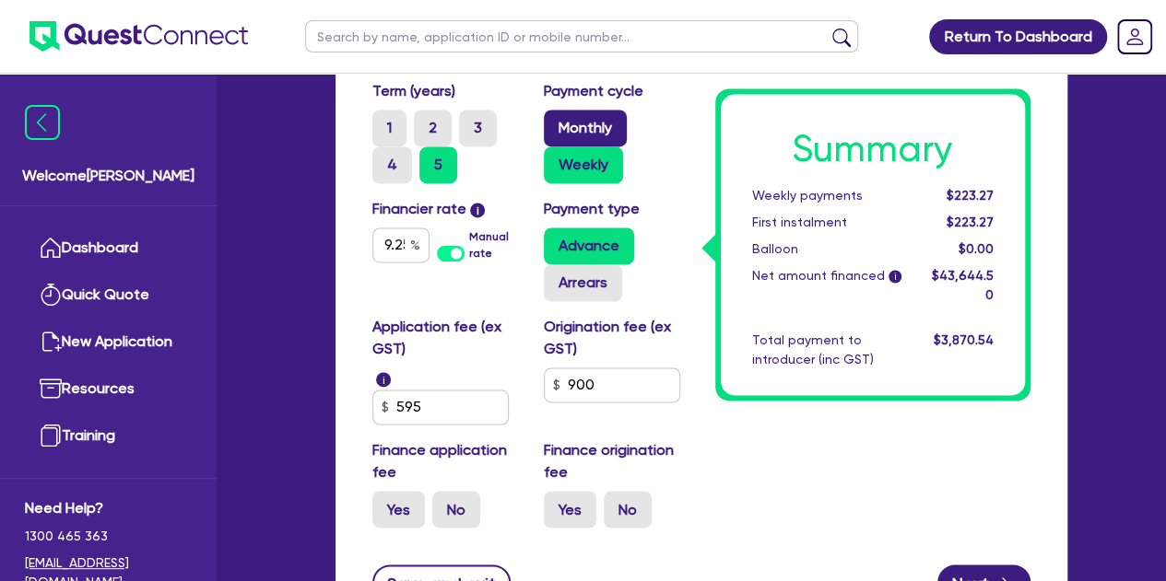  What do you see at coordinates (432, 128) in the screenshot?
I see `label: 2` at bounding box center [432, 128].